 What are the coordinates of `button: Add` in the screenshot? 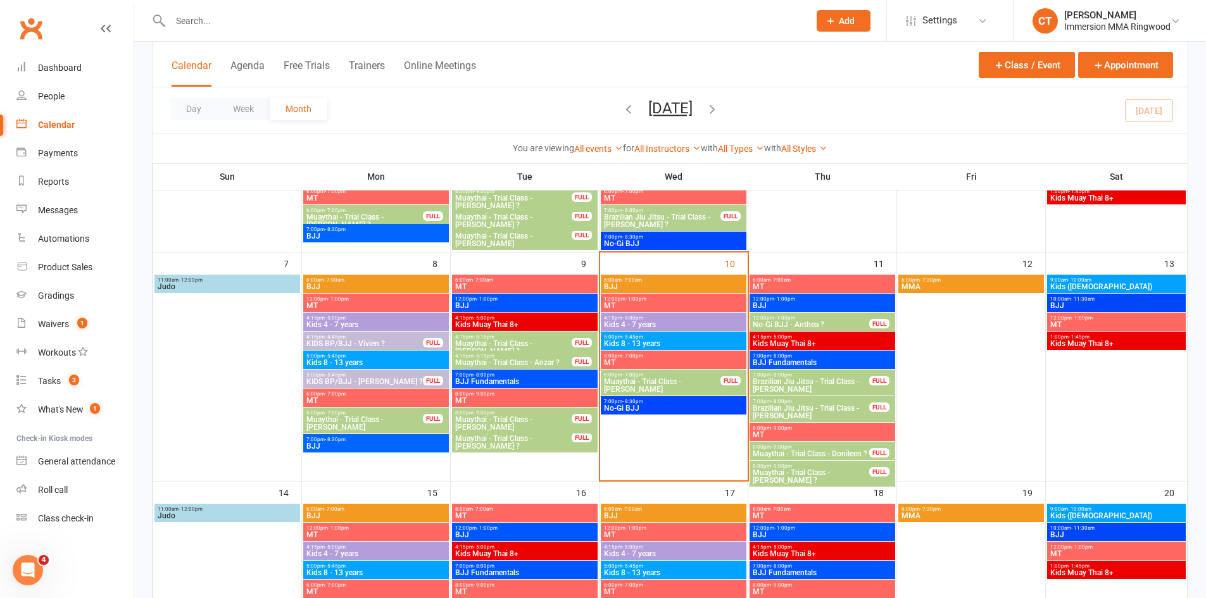 It's located at (843, 21).